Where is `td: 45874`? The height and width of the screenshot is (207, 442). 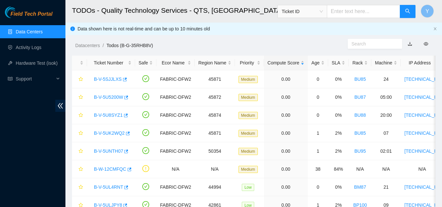
td: 45874 is located at coordinates (215, 115).